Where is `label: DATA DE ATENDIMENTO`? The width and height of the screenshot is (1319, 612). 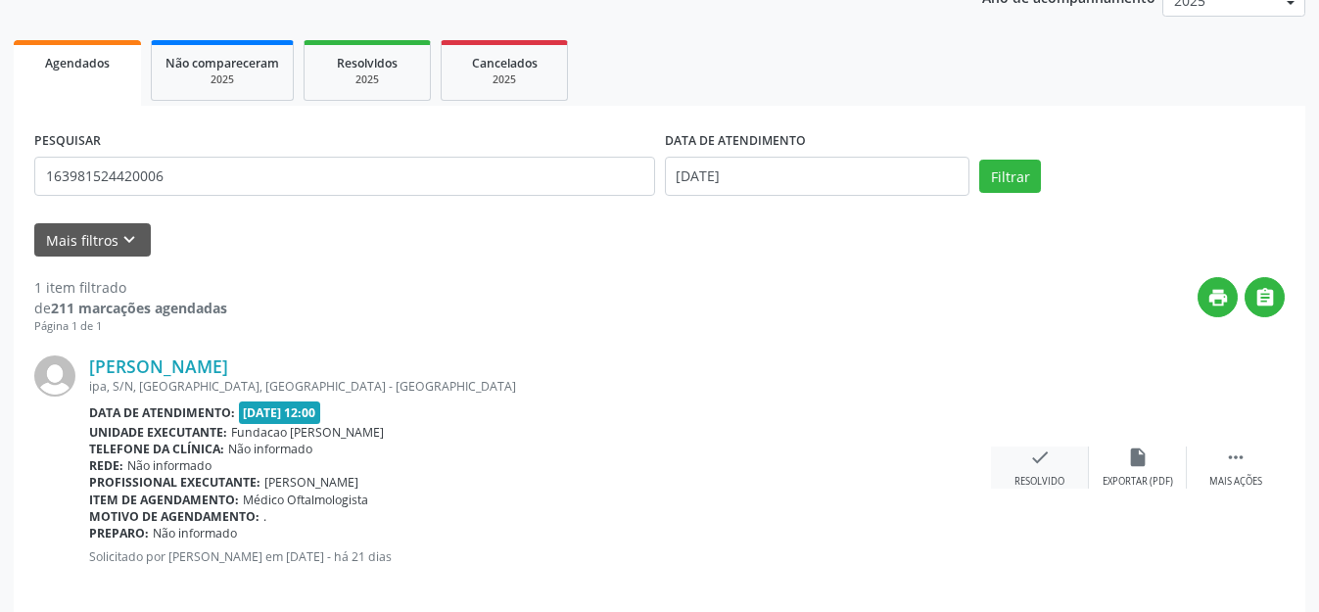
label: DATA DE ATENDIMENTO is located at coordinates (735, 141).